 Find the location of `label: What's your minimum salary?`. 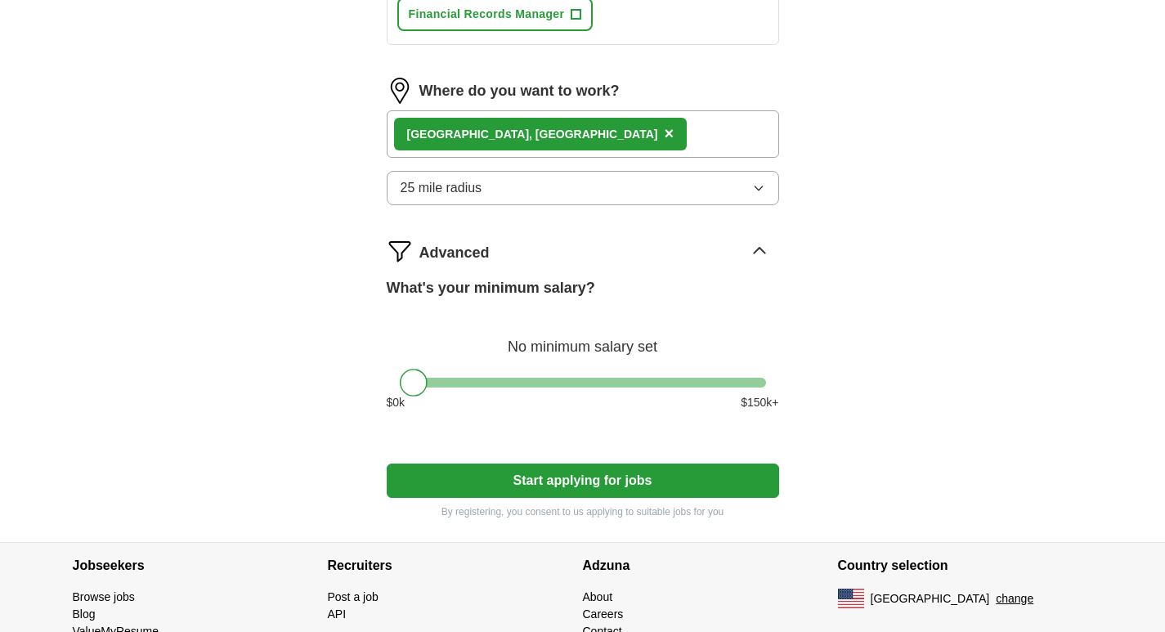

label: What's your minimum salary? is located at coordinates (490, 288).